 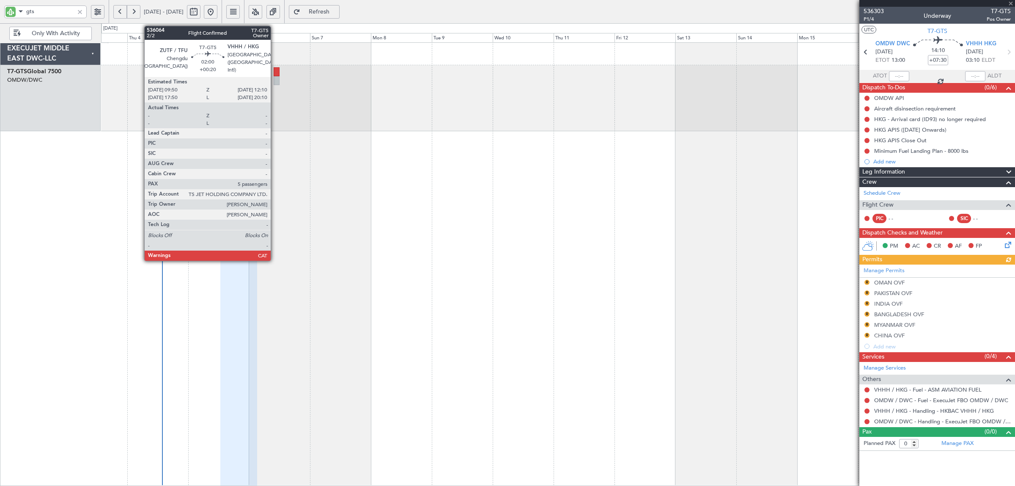 I want to click on span: 536303, so click(x=874, y=11).